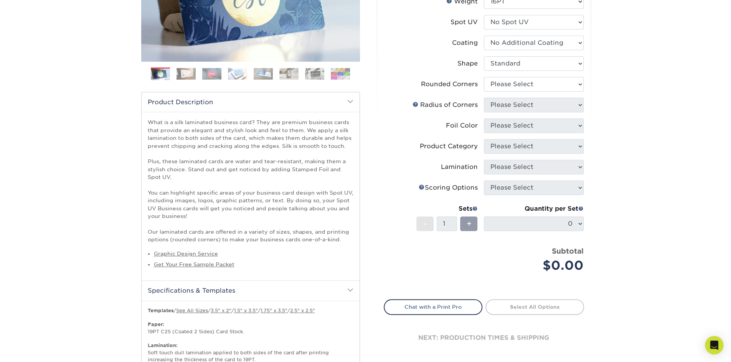  Describe the element at coordinates (433, 307) in the screenshot. I see `a: Chat with a Print Pro` at that location.